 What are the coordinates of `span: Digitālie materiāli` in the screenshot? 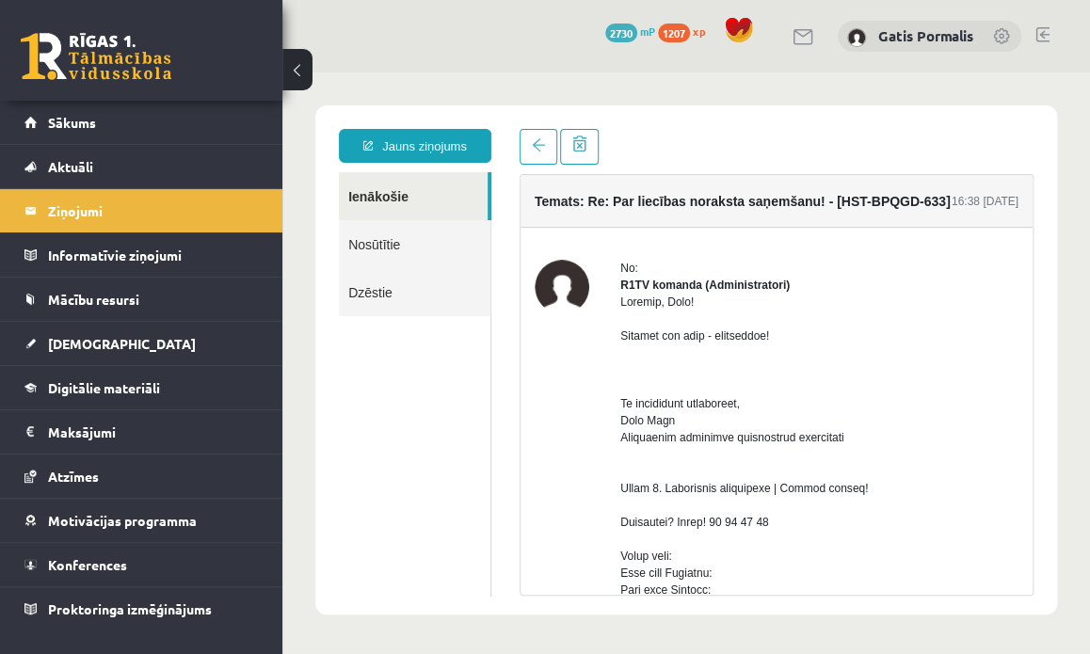 It's located at (104, 388).